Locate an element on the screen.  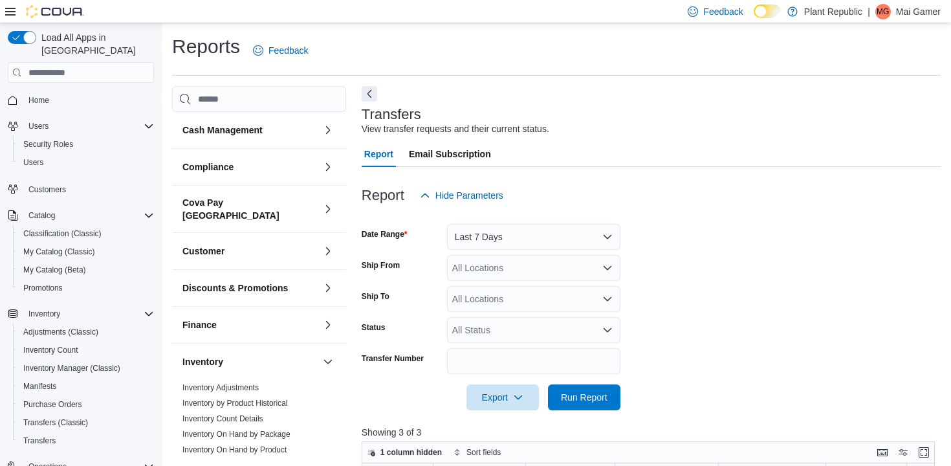
button: Purchase Orders is located at coordinates (86, 404).